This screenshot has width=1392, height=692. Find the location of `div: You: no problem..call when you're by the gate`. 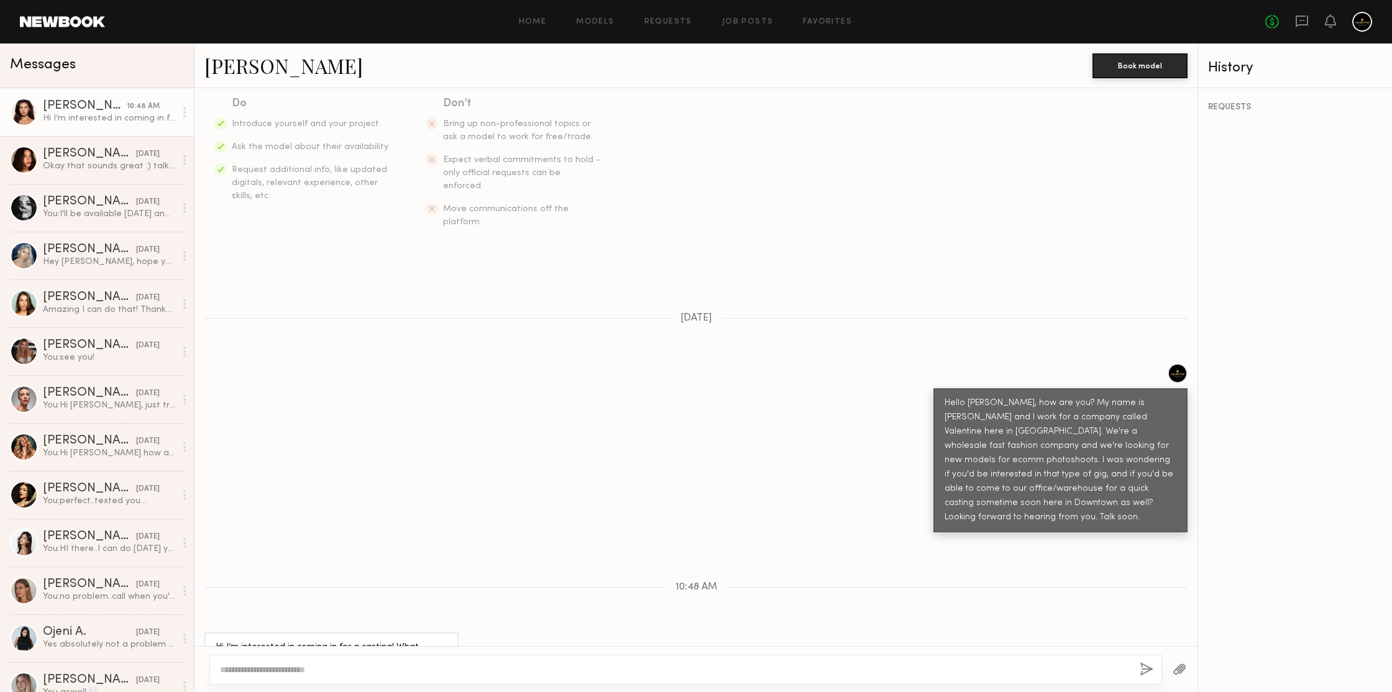

div: You: no problem..call when you're by the gate is located at coordinates (109, 597).